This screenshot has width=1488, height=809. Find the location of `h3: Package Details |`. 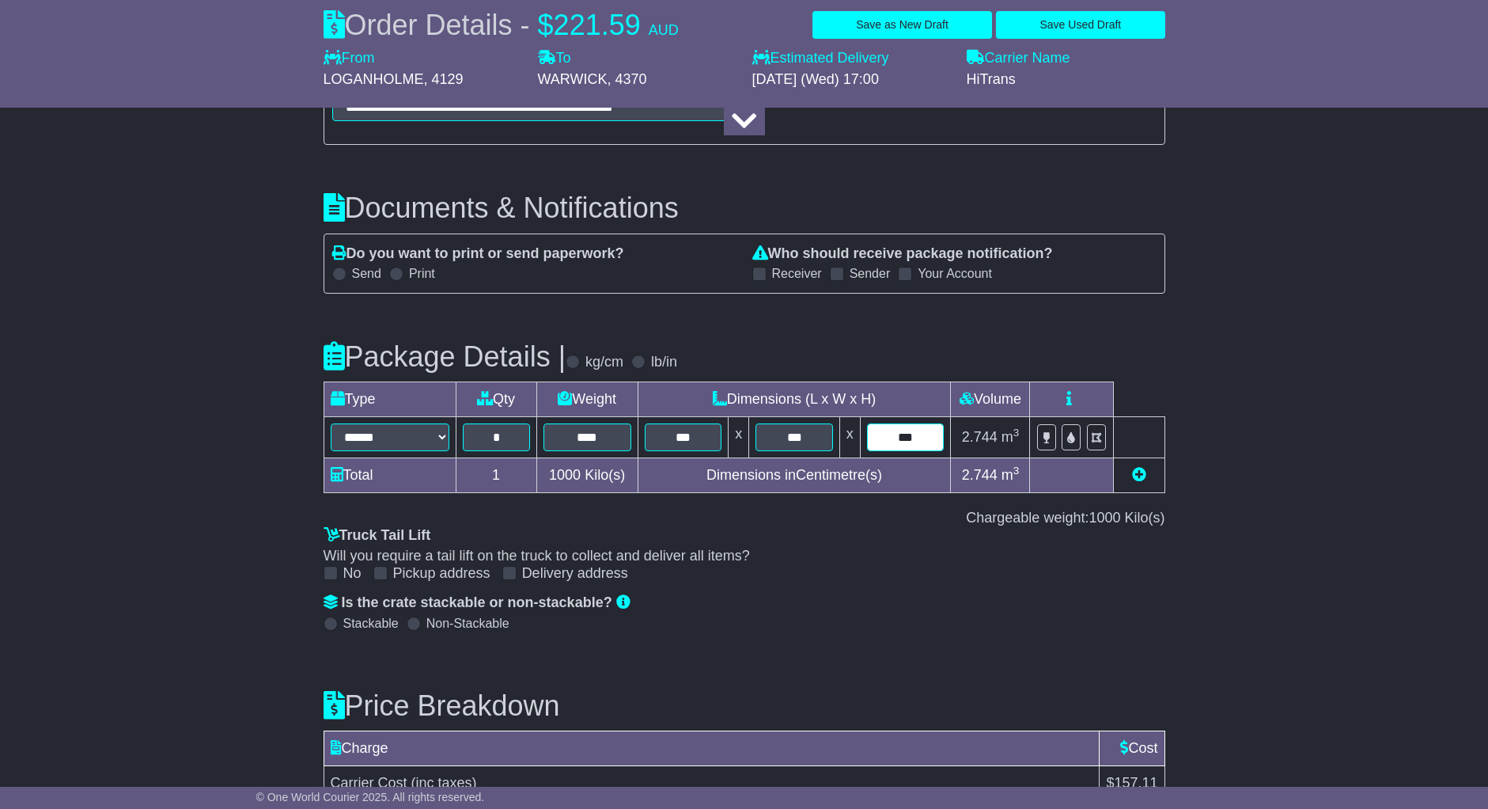

h3: Package Details | is located at coordinates (445, 357).